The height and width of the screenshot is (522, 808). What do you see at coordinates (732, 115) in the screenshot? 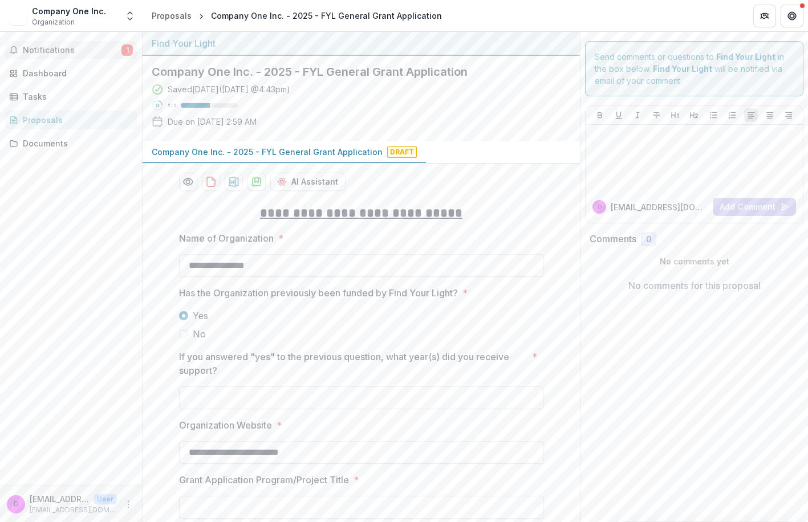
I see `button: Ordered List` at bounding box center [732, 115].